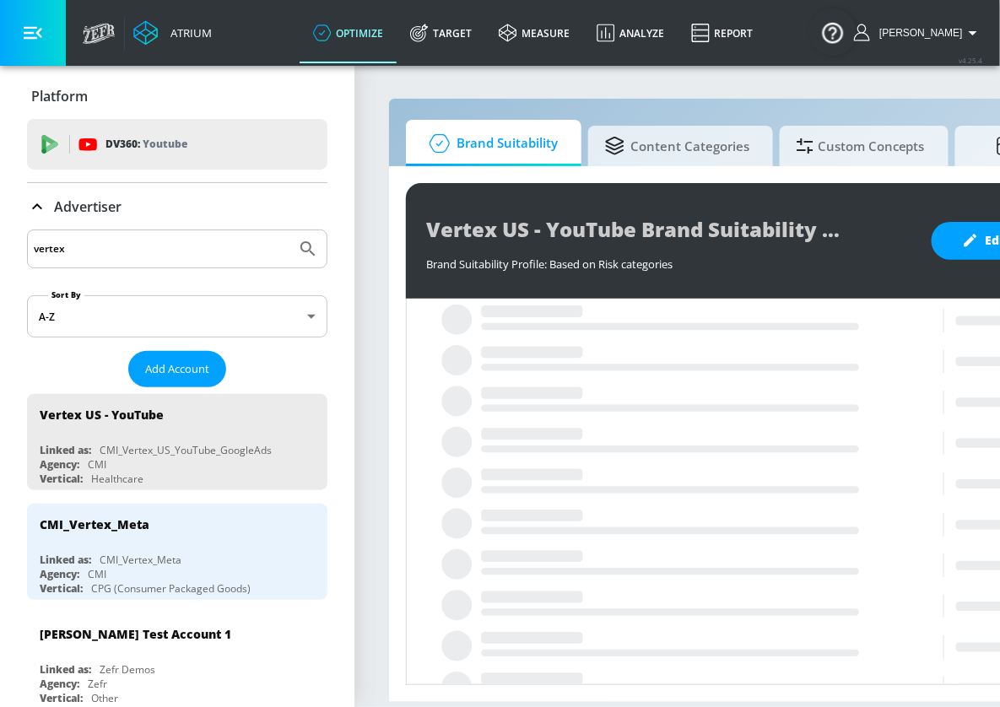  What do you see at coordinates (177, 369) in the screenshot?
I see `button: Add Account` at bounding box center [177, 369].